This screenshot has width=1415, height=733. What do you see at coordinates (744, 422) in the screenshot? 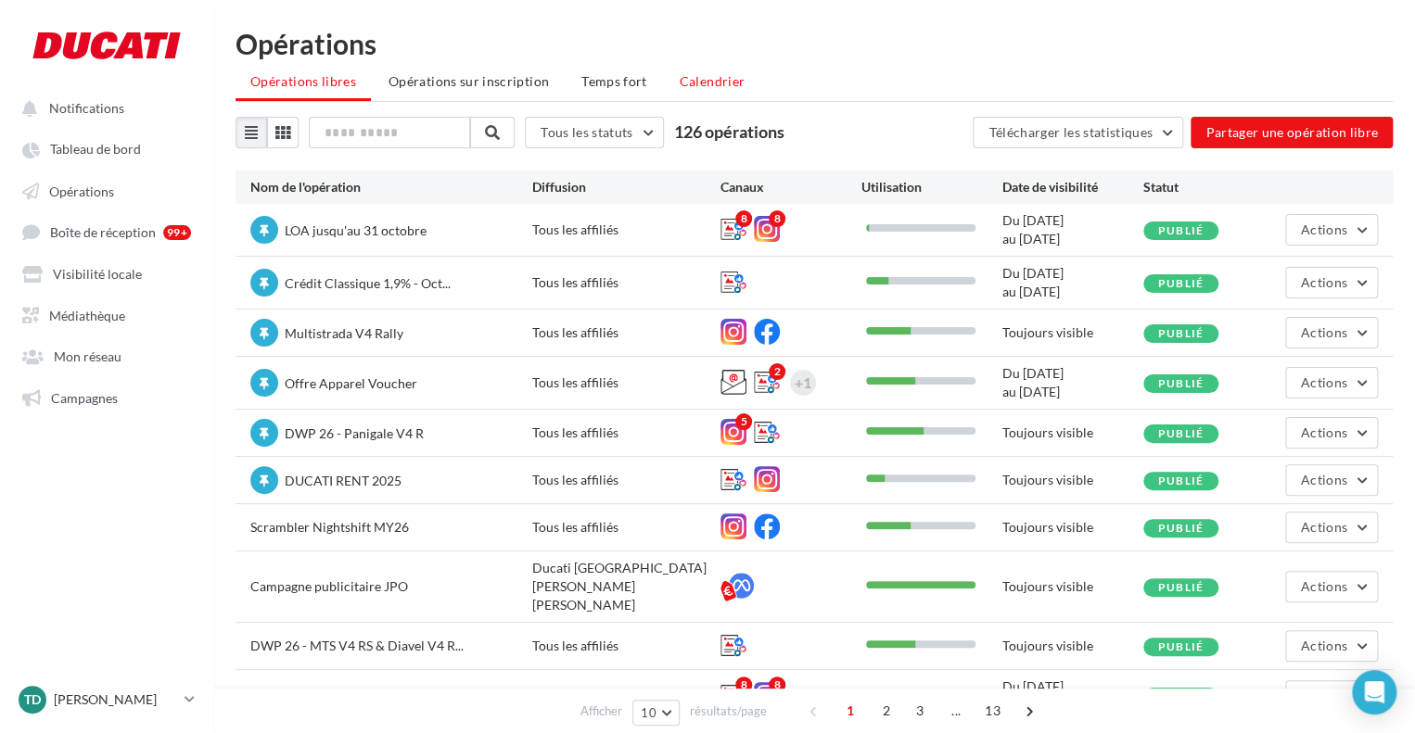
I see `div: 5` at bounding box center [744, 422].